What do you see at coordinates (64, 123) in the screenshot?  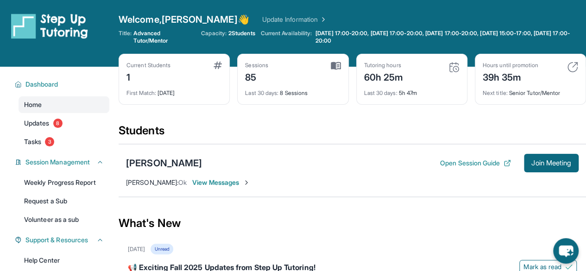 I see `a: Updates8` at bounding box center [64, 123].